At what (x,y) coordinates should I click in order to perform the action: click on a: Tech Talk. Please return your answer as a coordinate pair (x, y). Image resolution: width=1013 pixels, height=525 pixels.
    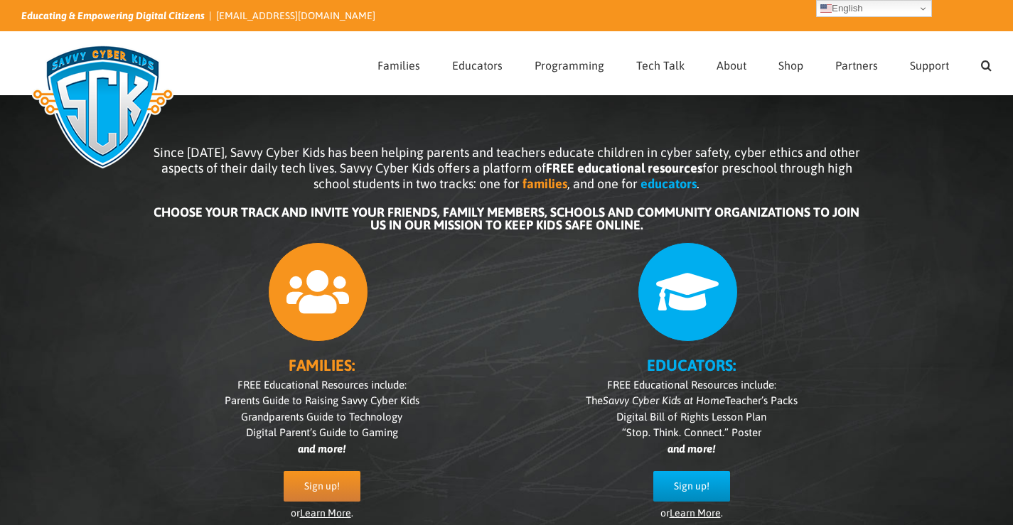
    Looking at the image, I should click on (661, 63).